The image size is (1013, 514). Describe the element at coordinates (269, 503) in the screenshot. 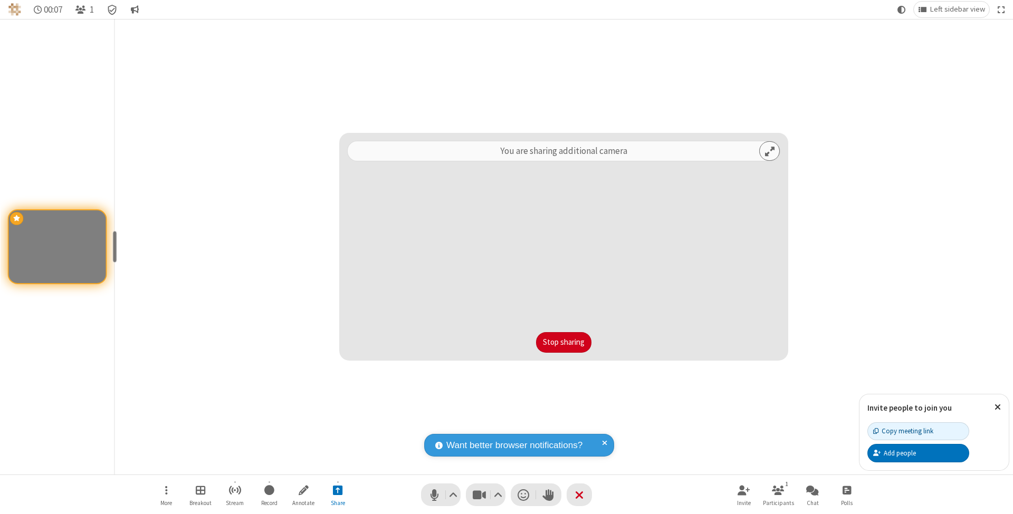

I see `span: Record` at that location.